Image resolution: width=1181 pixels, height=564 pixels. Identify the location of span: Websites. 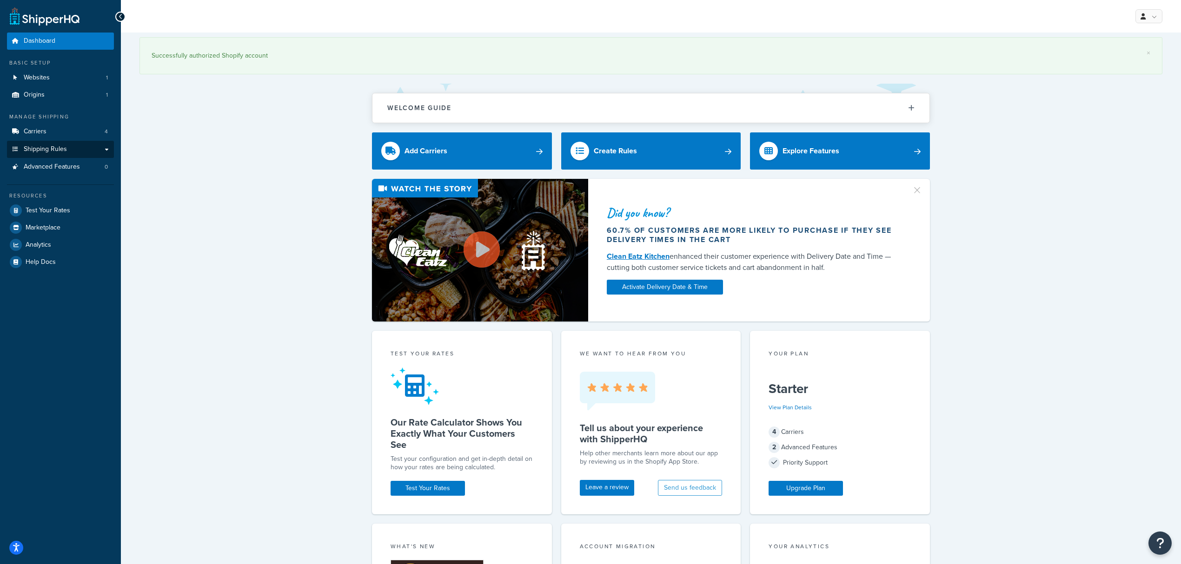
(37, 78).